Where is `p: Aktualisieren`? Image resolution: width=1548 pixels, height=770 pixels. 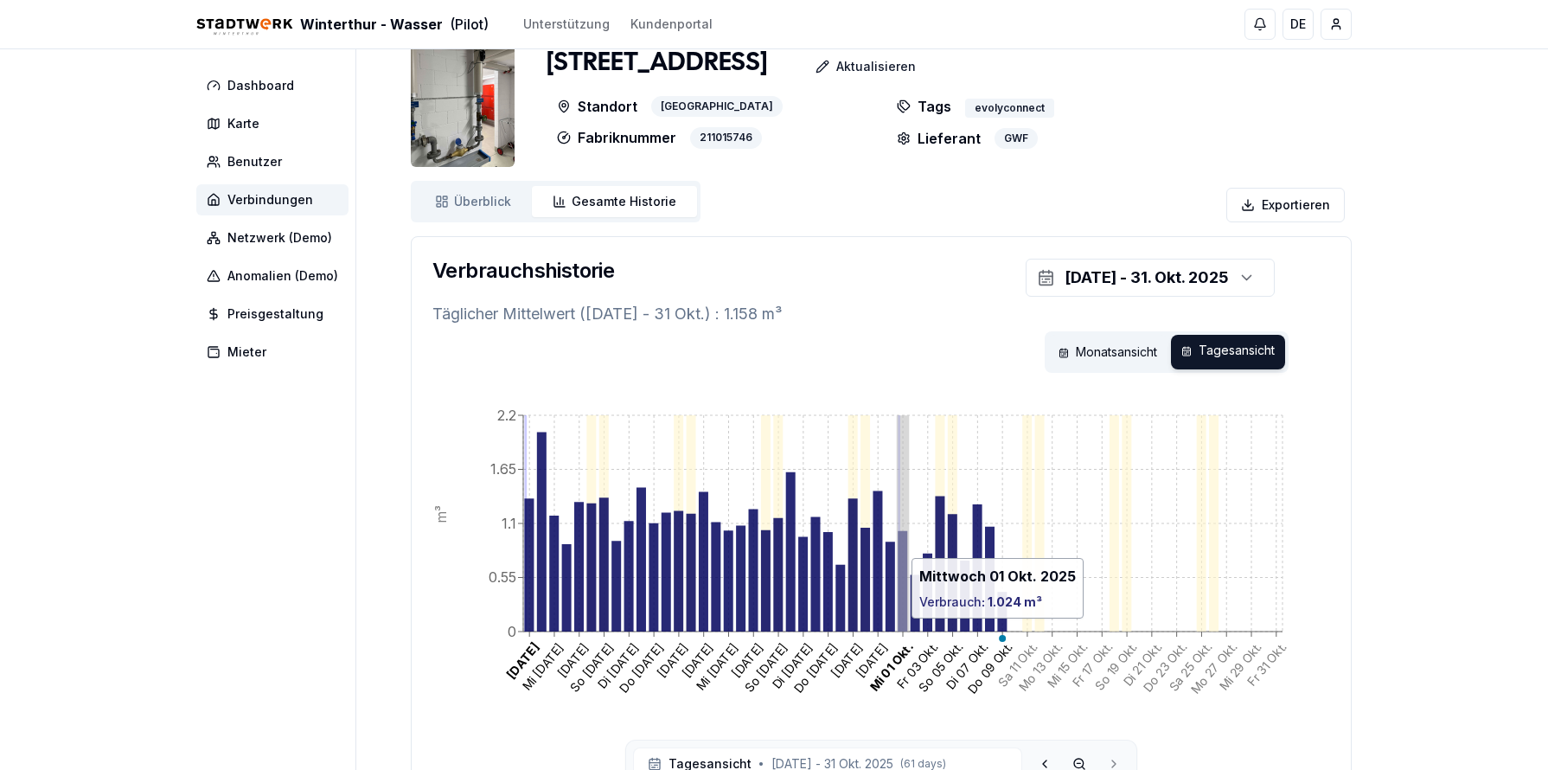
p: Aktualisieren is located at coordinates (876, 67).